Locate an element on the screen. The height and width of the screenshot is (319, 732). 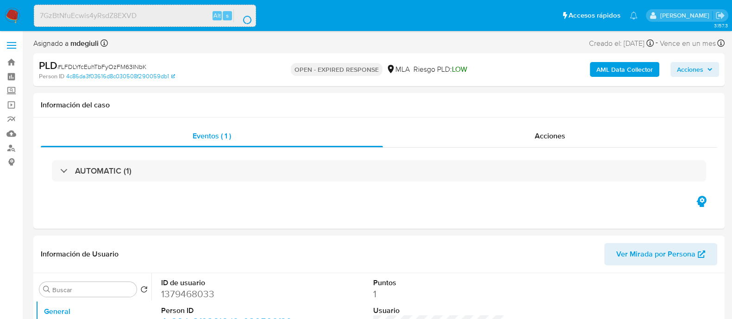
h1: Información del caso is located at coordinates (379, 105).